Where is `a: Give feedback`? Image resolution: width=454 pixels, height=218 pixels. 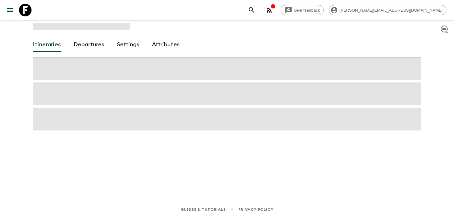
a: Give feedback is located at coordinates (302, 10).